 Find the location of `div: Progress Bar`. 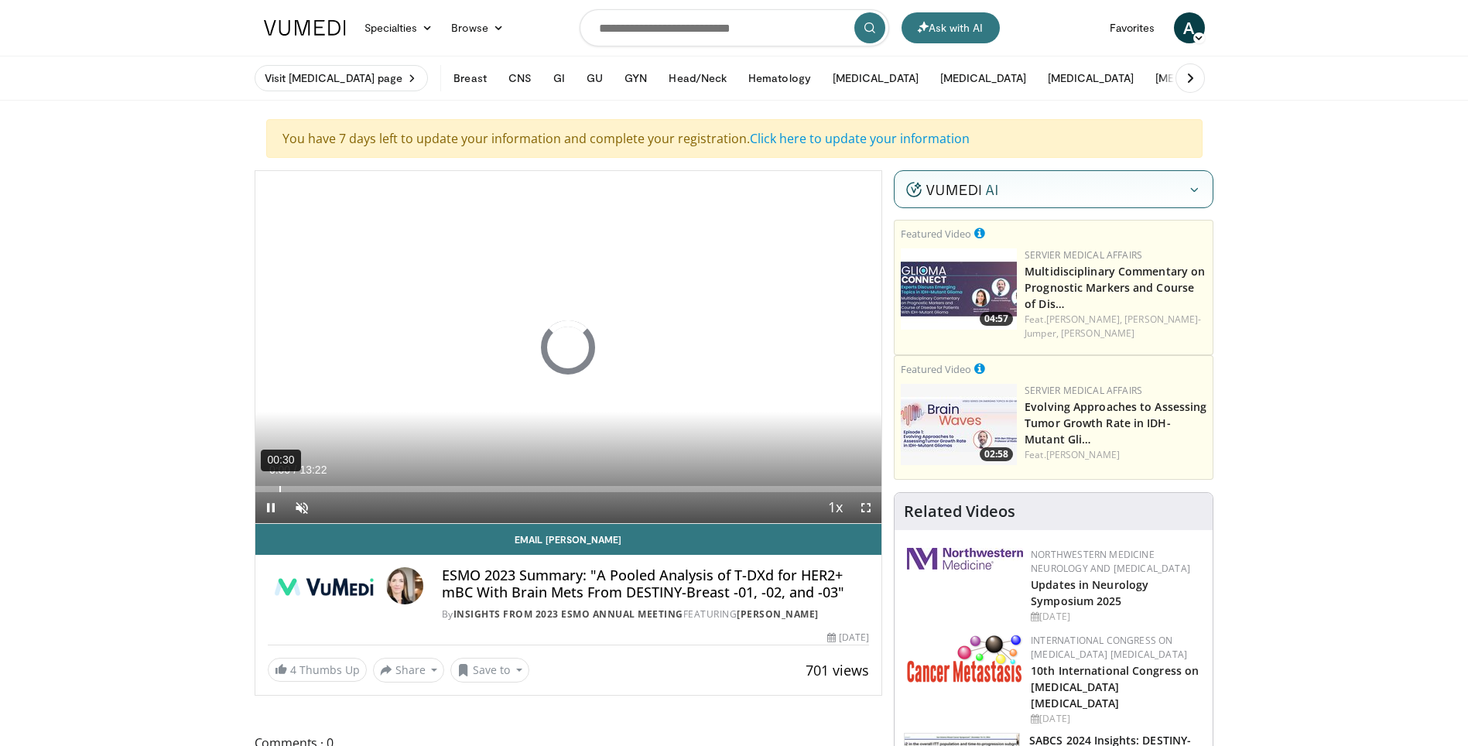

div: Progress Bar is located at coordinates (569, 489).